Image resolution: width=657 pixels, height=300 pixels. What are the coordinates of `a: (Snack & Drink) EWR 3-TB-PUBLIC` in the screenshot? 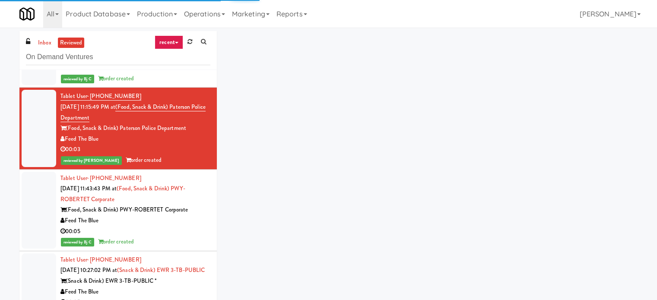 It's located at (161, 270).